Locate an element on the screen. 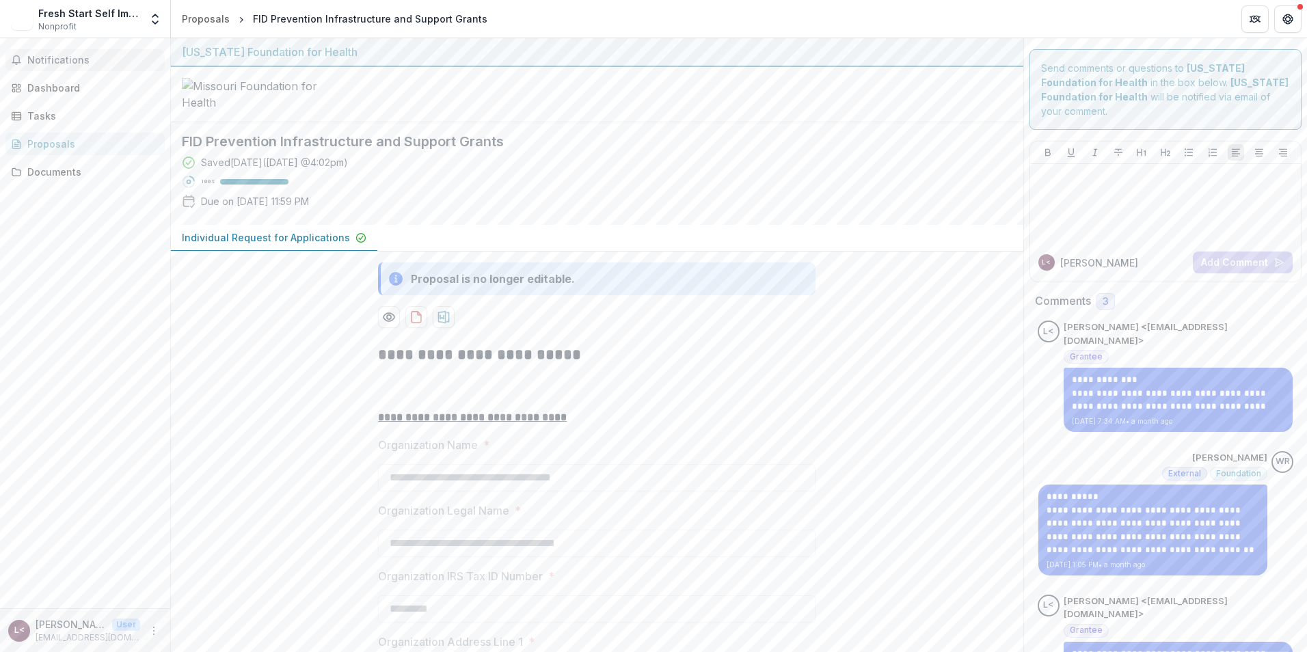  p: Organization IRS Tax ID Number is located at coordinates (460, 576).